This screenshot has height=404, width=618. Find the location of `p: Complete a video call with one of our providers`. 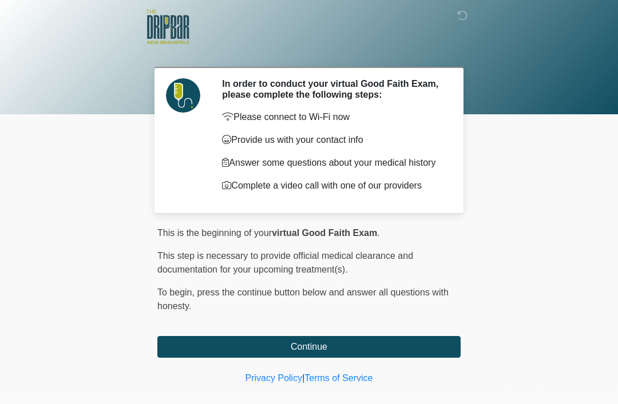

p: Complete a video call with one of our providers is located at coordinates (332, 186).